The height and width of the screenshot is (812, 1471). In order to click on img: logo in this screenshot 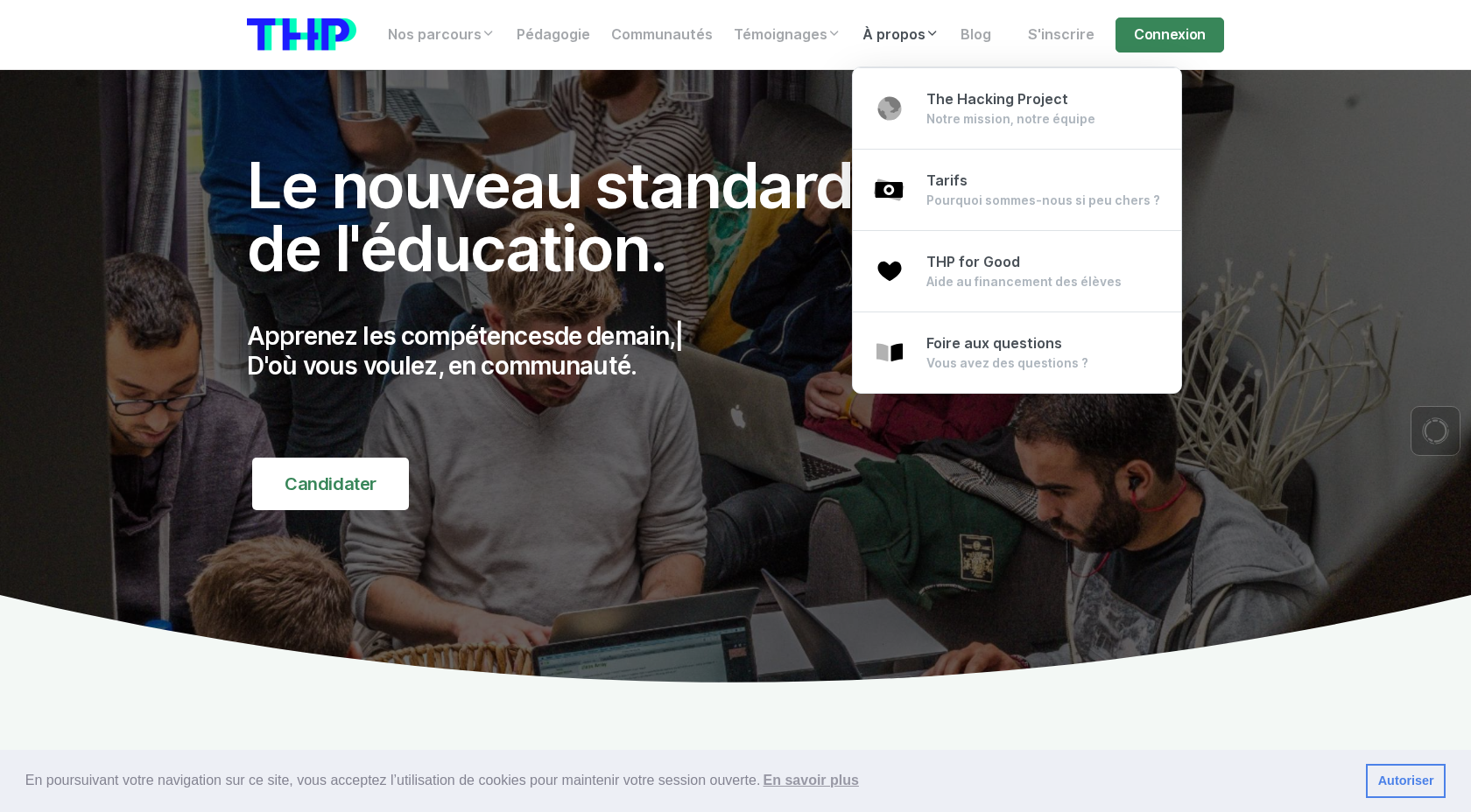, I will do `click(302, 34)`.